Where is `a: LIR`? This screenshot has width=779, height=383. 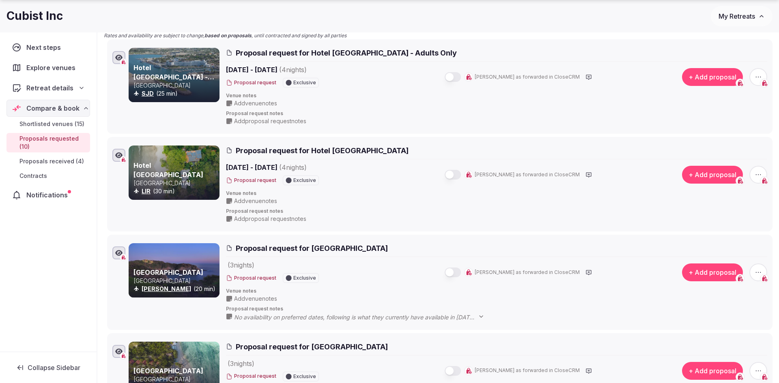
a: LIR is located at coordinates (146, 191).